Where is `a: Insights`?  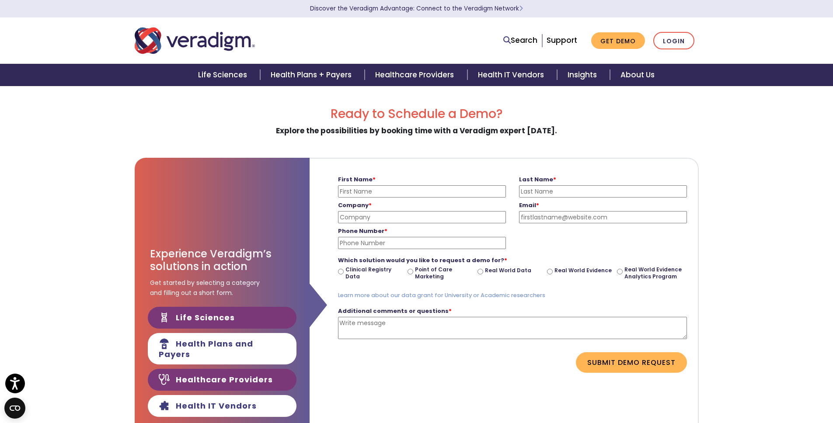 a: Insights is located at coordinates (583, 75).